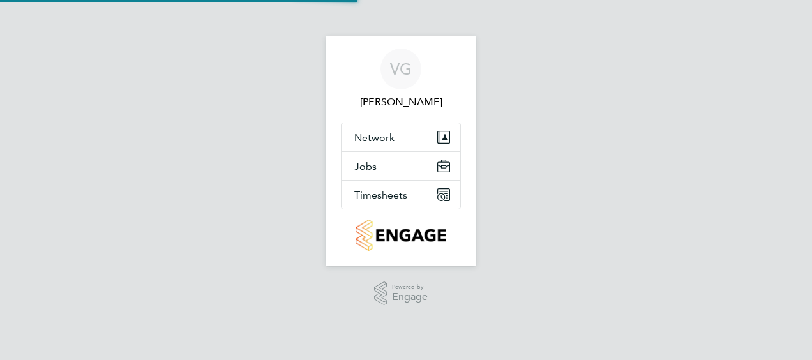  Describe the element at coordinates (401, 166) in the screenshot. I see `button: Jobs` at that location.